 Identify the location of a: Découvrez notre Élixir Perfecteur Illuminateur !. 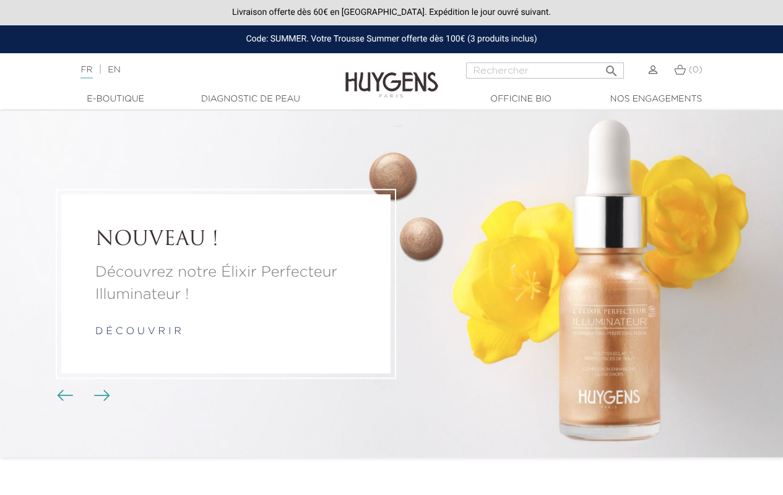
(226, 284).